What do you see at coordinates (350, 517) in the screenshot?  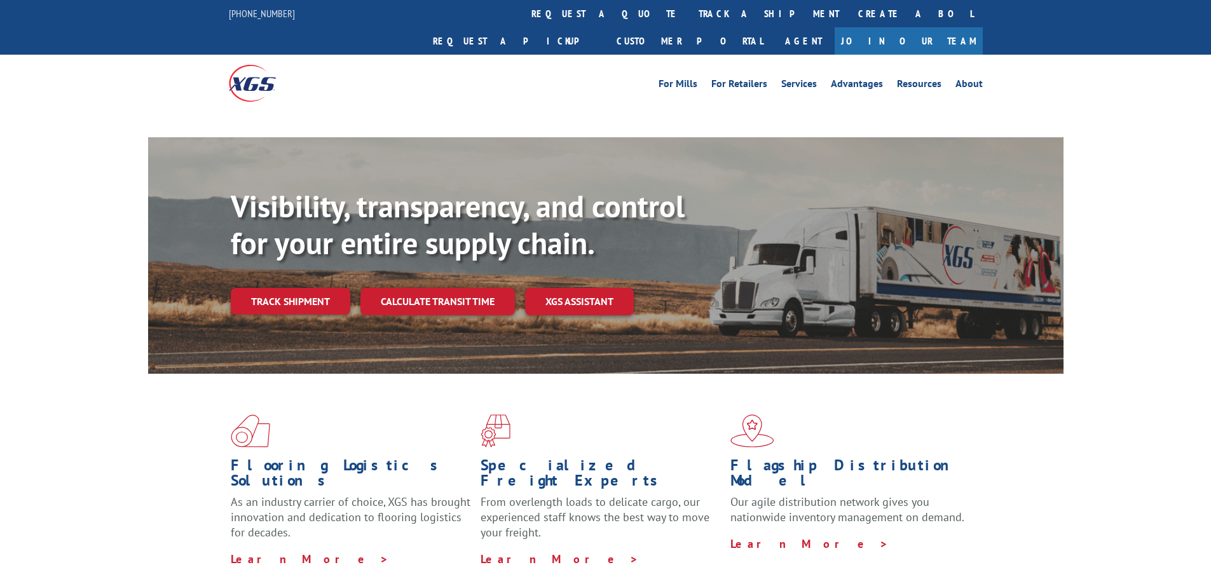 I see `span: As an industry carrier of choice, XGS has brought innovation and dedication to flooring logistics...` at bounding box center [350, 517].